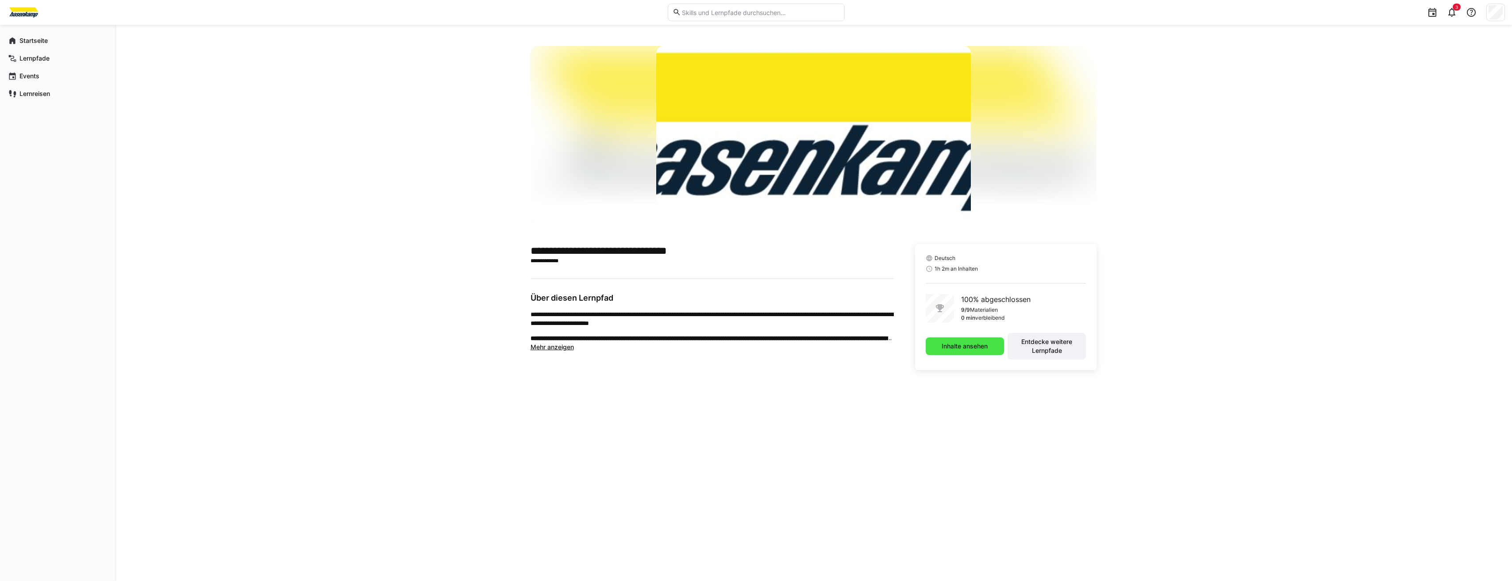 The width and height of the screenshot is (1512, 581). What do you see at coordinates (965, 347) in the screenshot?
I see `span: Inhalte ansehen` at bounding box center [965, 347].